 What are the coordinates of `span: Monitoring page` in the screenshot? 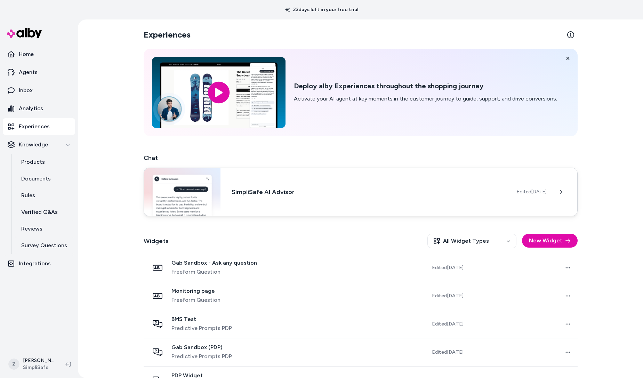 It's located at (196, 291).